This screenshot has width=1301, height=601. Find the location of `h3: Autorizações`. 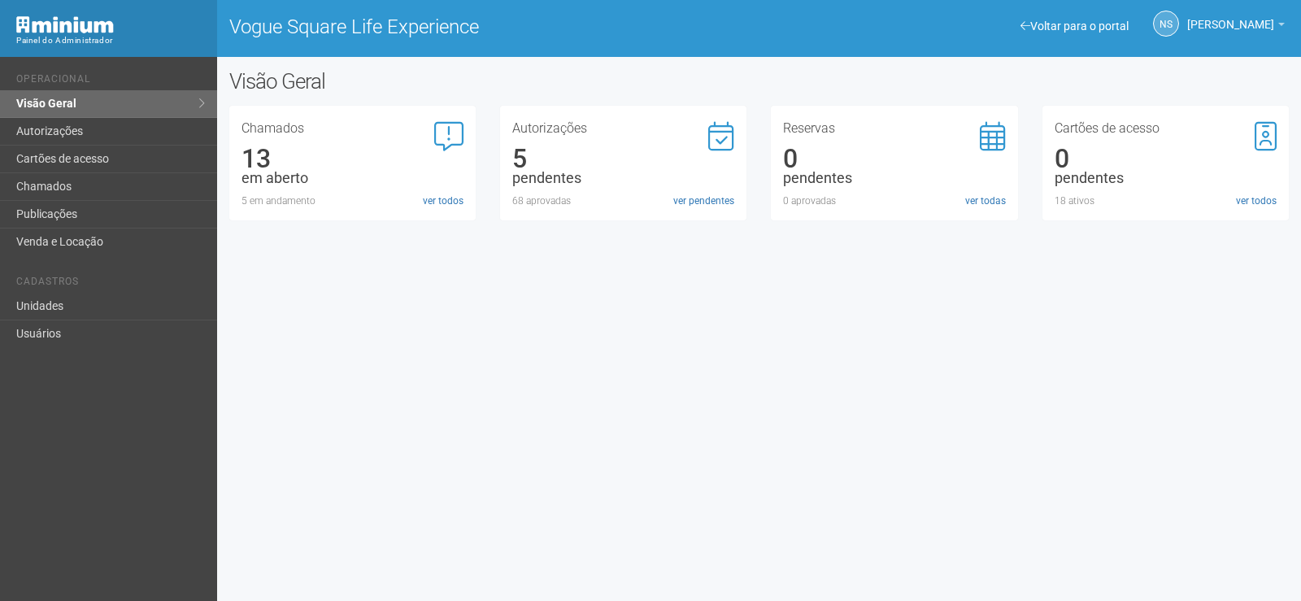

h3: Autorizações is located at coordinates (623, 128).